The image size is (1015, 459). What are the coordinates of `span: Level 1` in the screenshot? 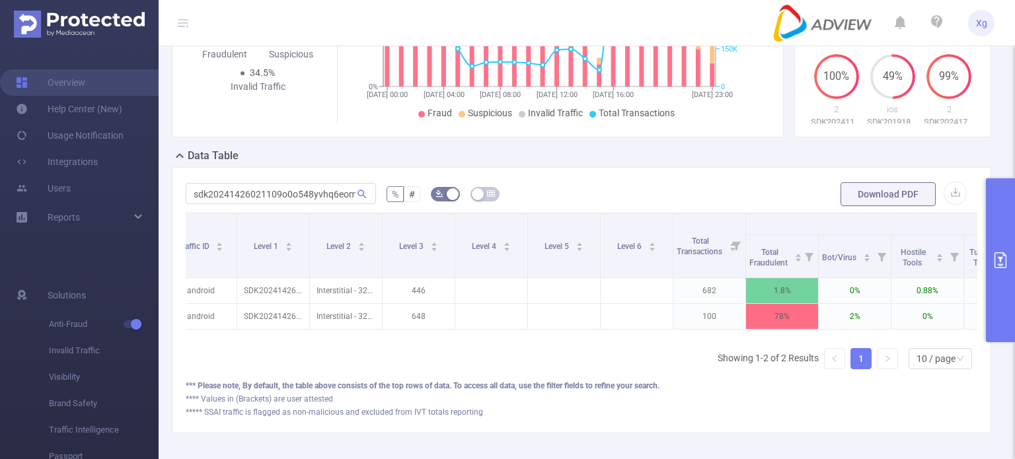 It's located at (267, 247).